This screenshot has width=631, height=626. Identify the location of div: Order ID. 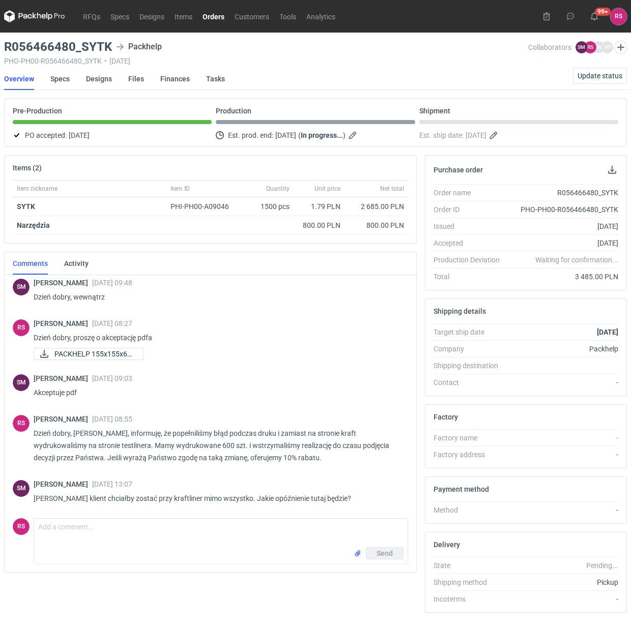
(470, 210).